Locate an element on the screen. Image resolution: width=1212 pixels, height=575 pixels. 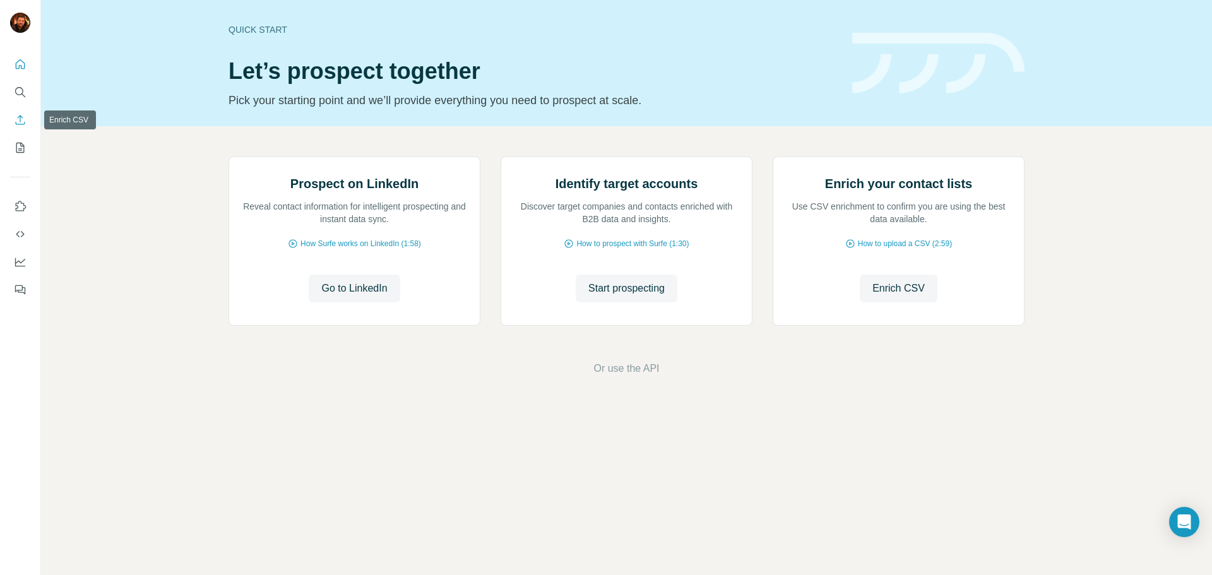
img: Avatar is located at coordinates (20, 23).